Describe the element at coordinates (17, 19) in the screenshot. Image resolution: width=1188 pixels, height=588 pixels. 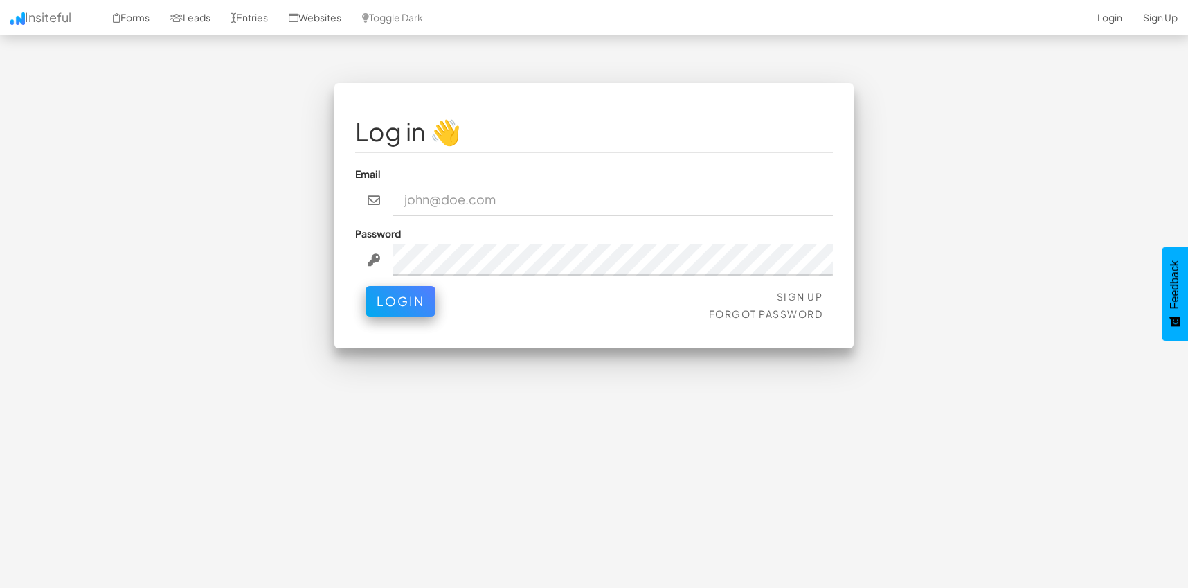
I see `img: icon.png` at that location.